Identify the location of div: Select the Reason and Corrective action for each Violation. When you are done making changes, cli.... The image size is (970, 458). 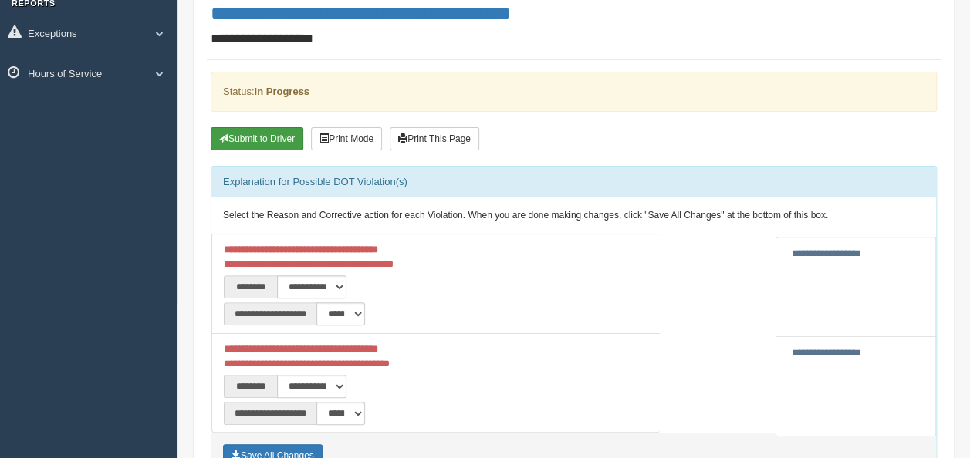
(573, 216).